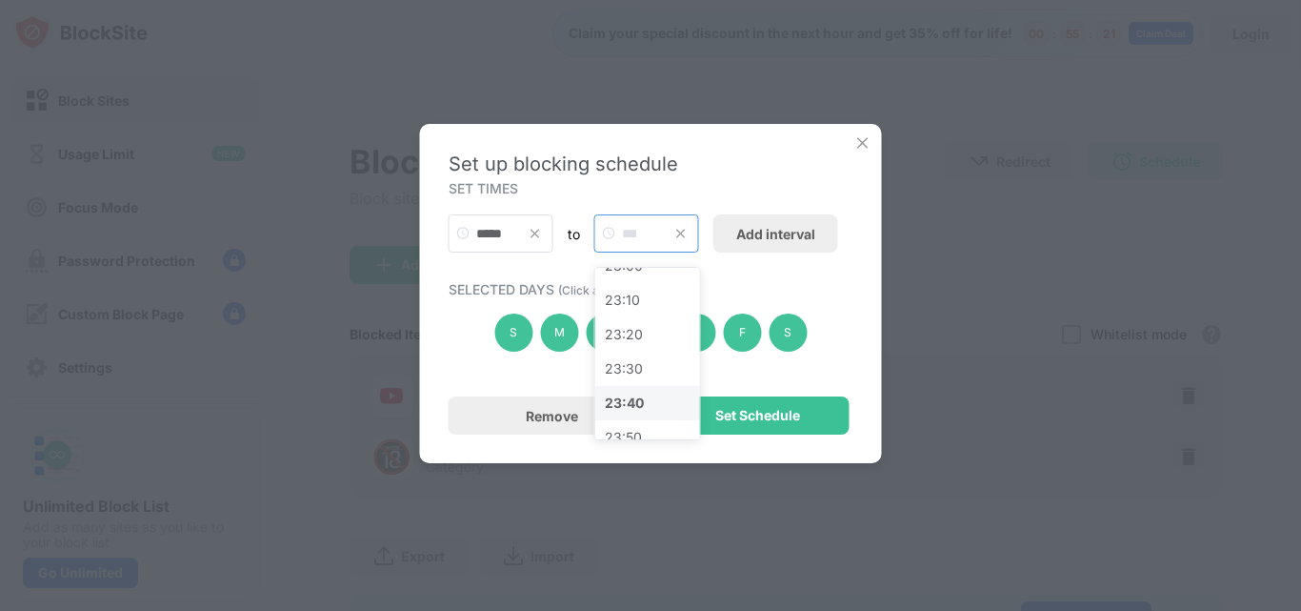 Image resolution: width=1301 pixels, height=611 pixels. What do you see at coordinates (605, 332) in the screenshot?
I see `div: T` at bounding box center [605, 332].